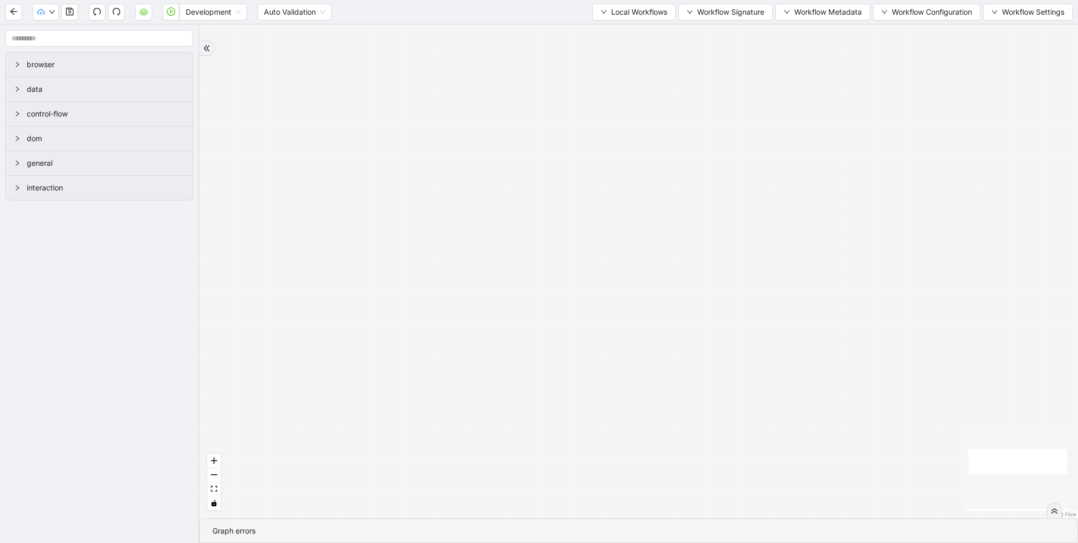 This screenshot has height=543, width=1078. Describe the element at coordinates (1027, 12) in the screenshot. I see `button: downWorkflow Settings` at that location.